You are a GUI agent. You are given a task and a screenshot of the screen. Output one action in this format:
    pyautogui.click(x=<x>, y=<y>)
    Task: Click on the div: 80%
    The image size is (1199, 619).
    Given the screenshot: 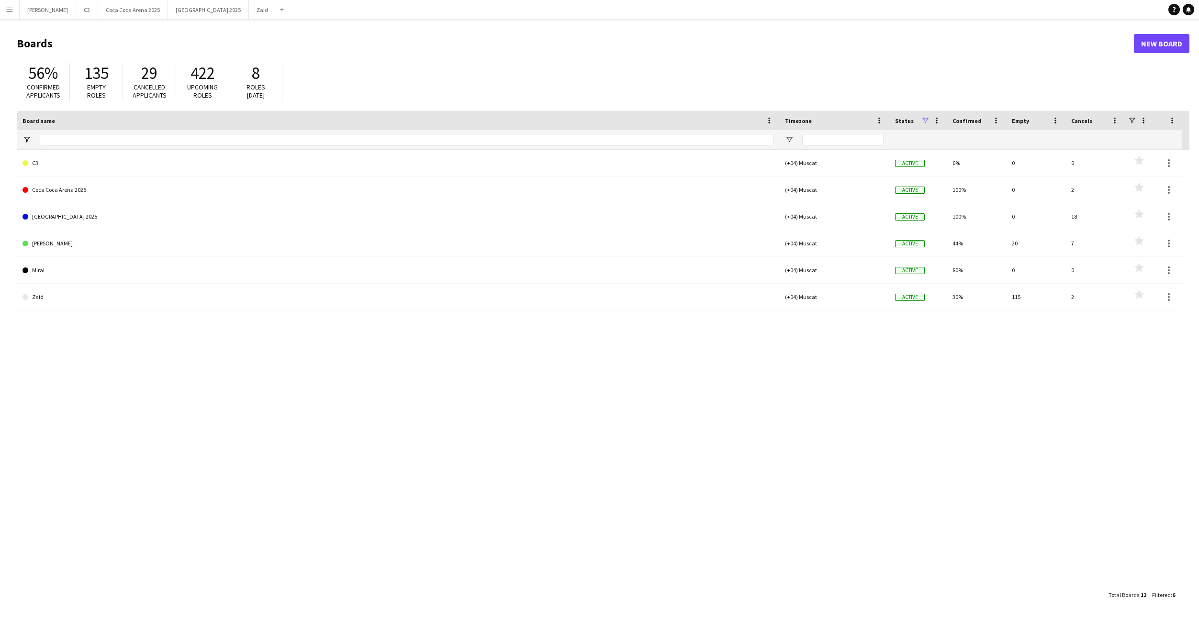 What is the action you would take?
    pyautogui.click(x=976, y=270)
    